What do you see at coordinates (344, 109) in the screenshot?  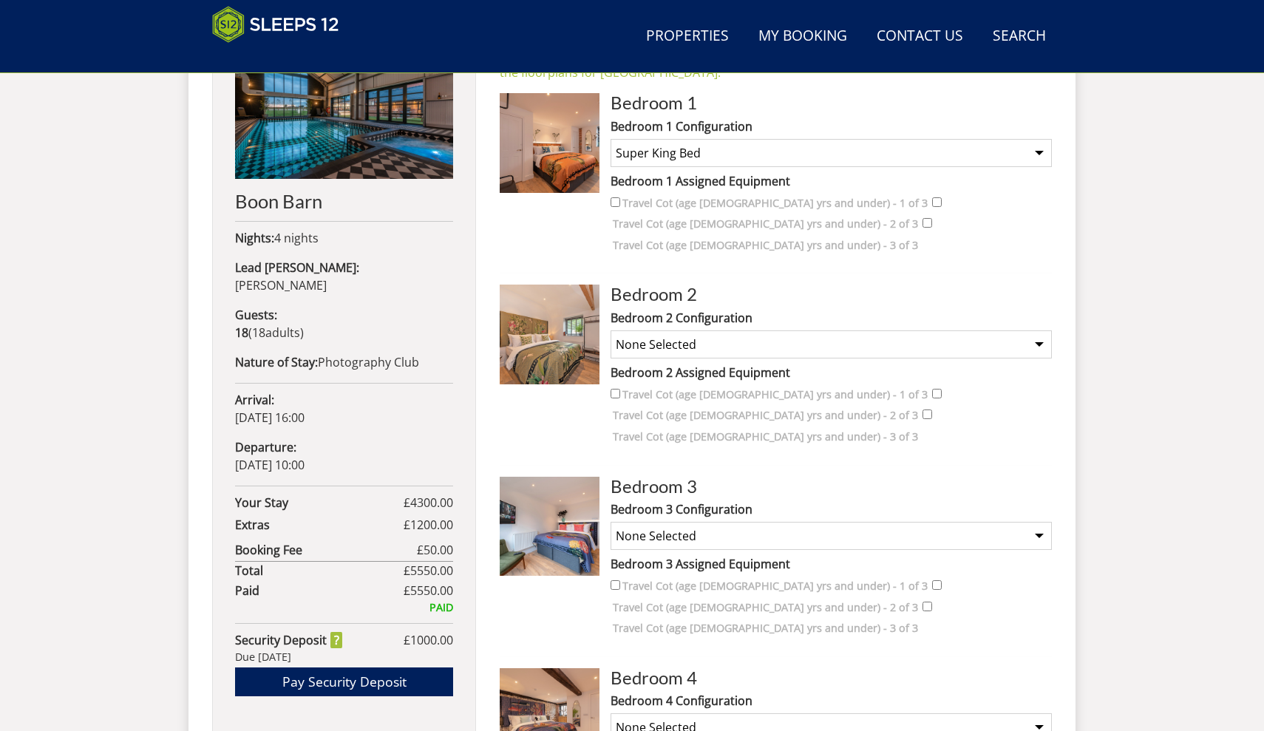 I see `img: An image of 'Boon Barn'` at bounding box center [344, 109].